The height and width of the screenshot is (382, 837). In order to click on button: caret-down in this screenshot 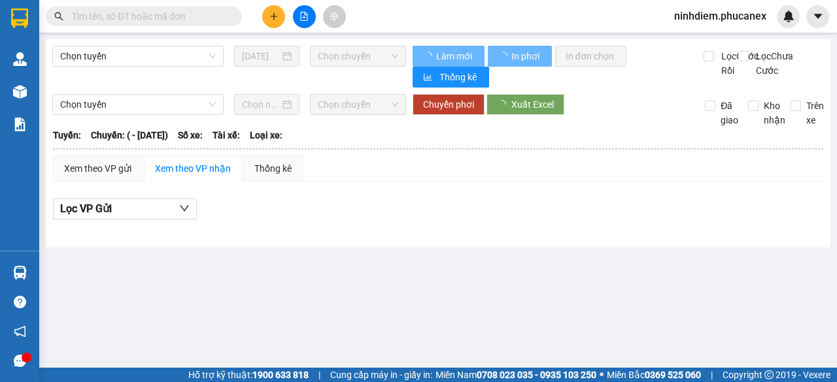, I will do `click(817, 16)`.